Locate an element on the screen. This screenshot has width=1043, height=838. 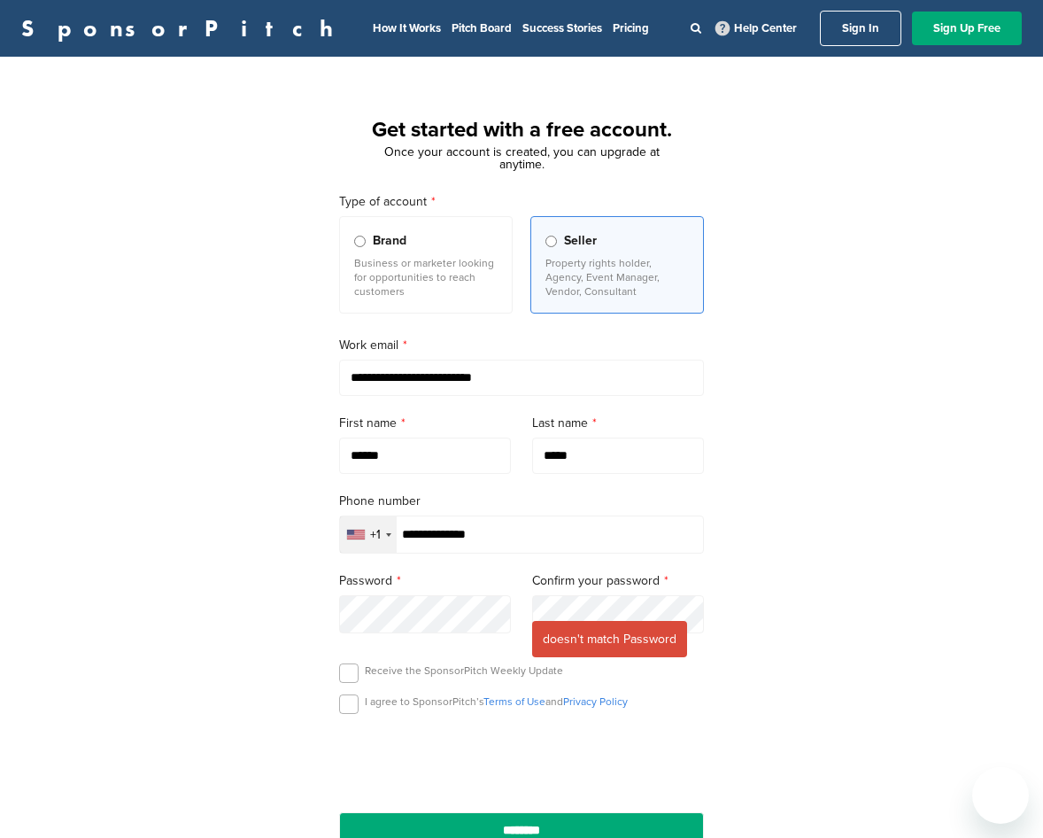
a: How It Works is located at coordinates (406, 28).